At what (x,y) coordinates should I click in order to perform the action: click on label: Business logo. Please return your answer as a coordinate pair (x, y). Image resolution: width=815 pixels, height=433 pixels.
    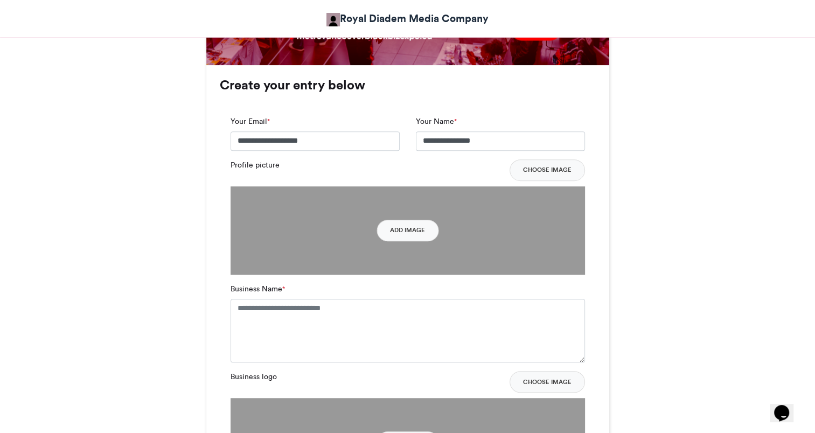
    Looking at the image, I should click on (254, 376).